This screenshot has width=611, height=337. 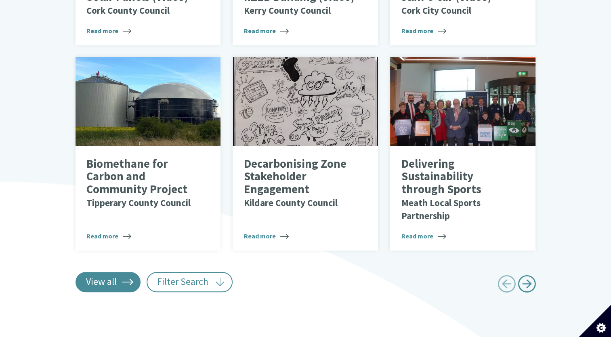 What do you see at coordinates (139, 202) in the screenshot?
I see `small: Tipperary County Council` at bounding box center [139, 202].